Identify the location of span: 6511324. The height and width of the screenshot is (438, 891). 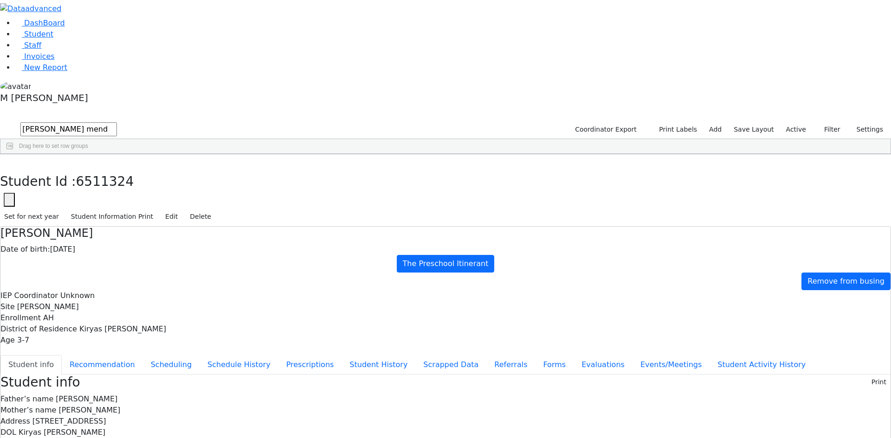
(105, 181).